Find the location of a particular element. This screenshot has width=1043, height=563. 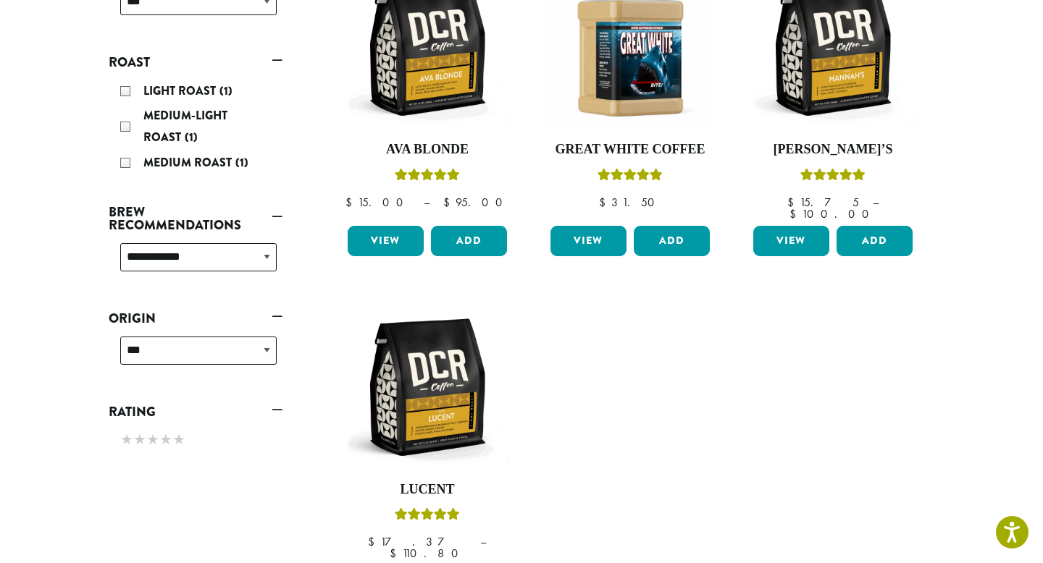

h4: Ava Blonde is located at coordinates (427, 150).